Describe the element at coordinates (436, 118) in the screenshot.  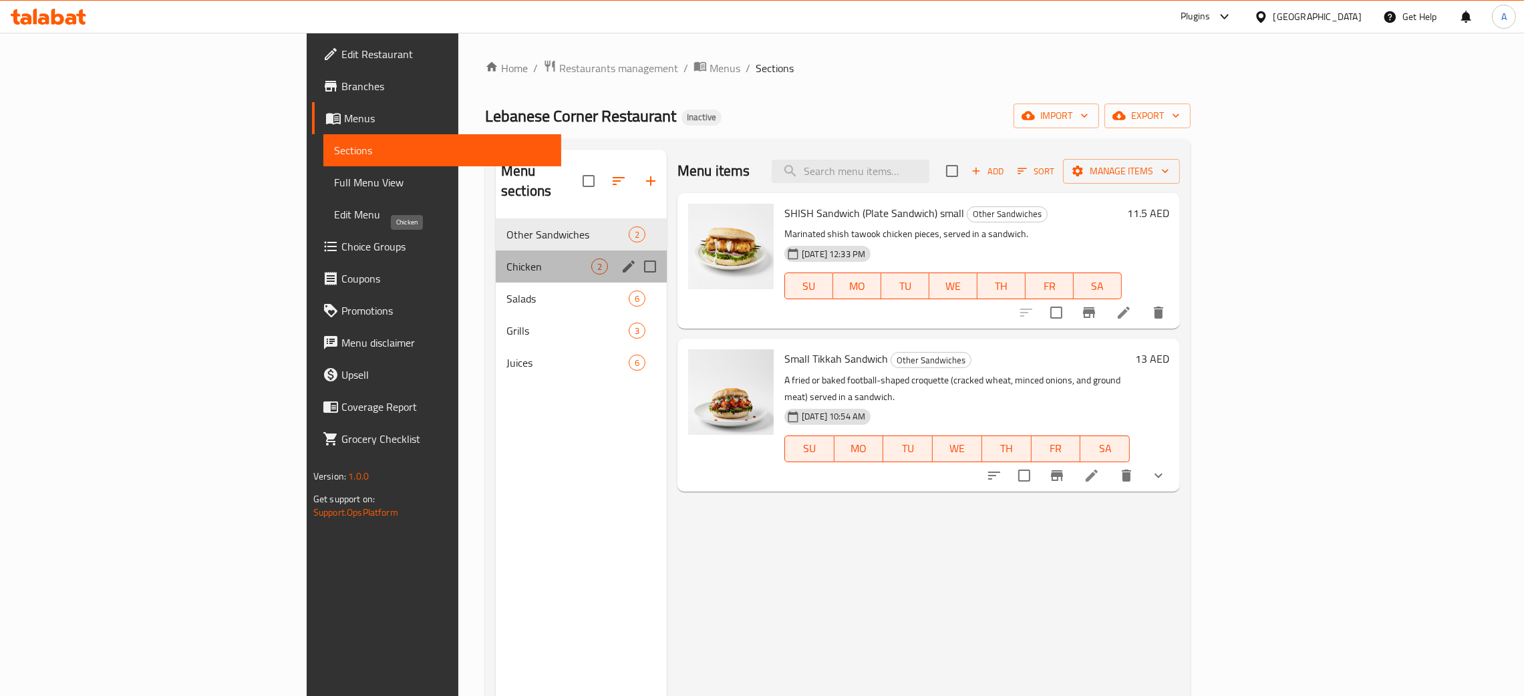
I see `a: Menus` at that location.